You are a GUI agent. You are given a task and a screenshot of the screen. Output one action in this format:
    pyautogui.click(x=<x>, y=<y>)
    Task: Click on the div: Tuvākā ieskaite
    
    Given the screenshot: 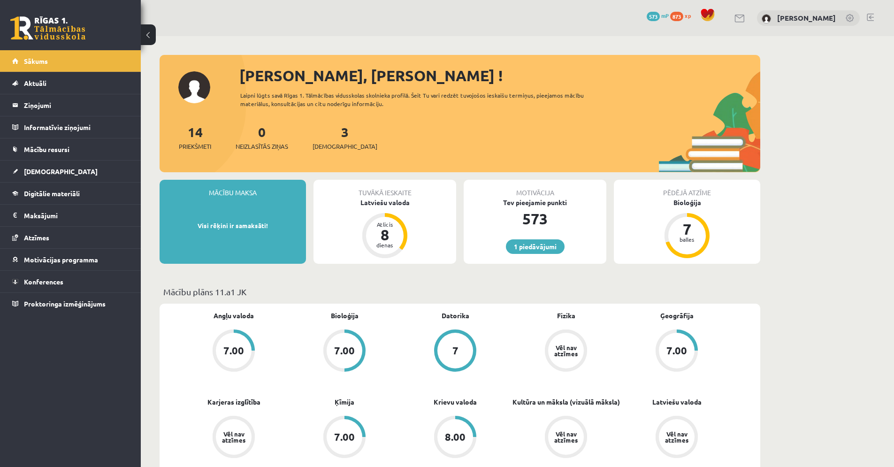 What is the action you would take?
    pyautogui.click(x=385, y=189)
    